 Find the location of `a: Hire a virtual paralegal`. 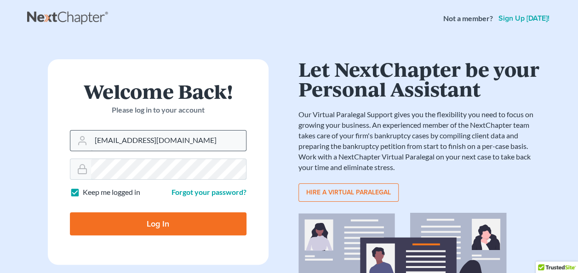

a: Hire a virtual paralegal is located at coordinates (348, 193).